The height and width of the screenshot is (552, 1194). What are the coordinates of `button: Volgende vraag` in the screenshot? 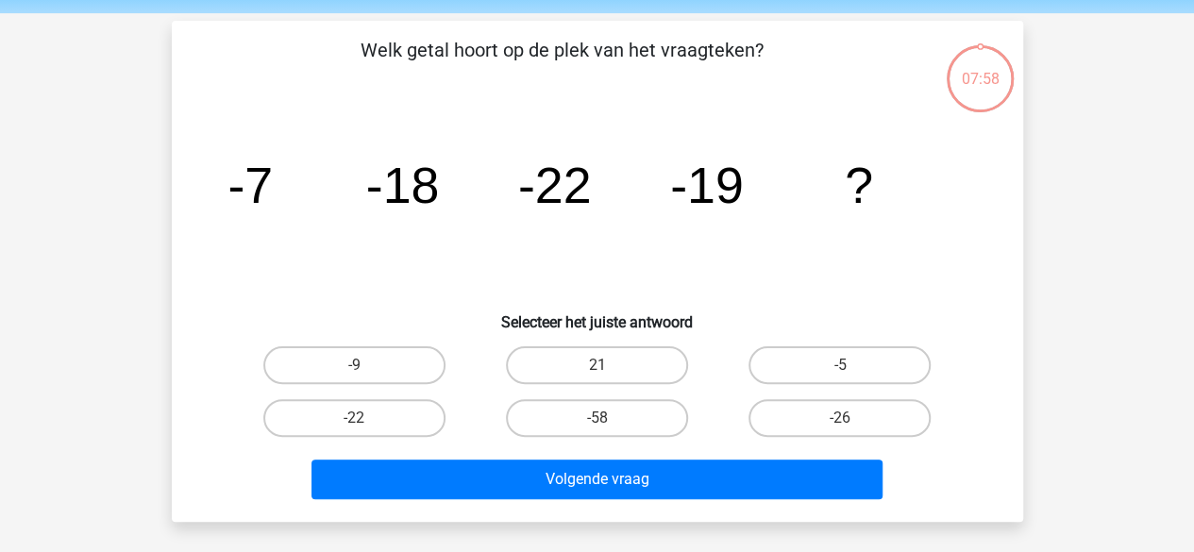 It's located at (596, 479).